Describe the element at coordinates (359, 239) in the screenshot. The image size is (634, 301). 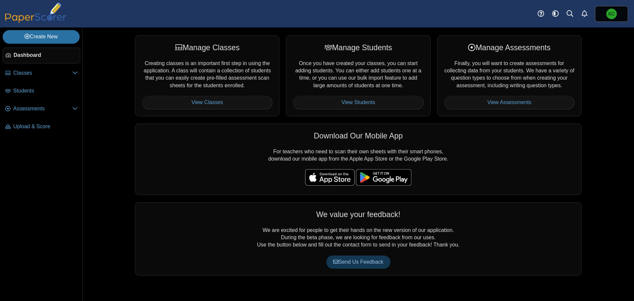
I see `div: We are excited for people to get their hands on the new version of our application. During the be...` at that location.